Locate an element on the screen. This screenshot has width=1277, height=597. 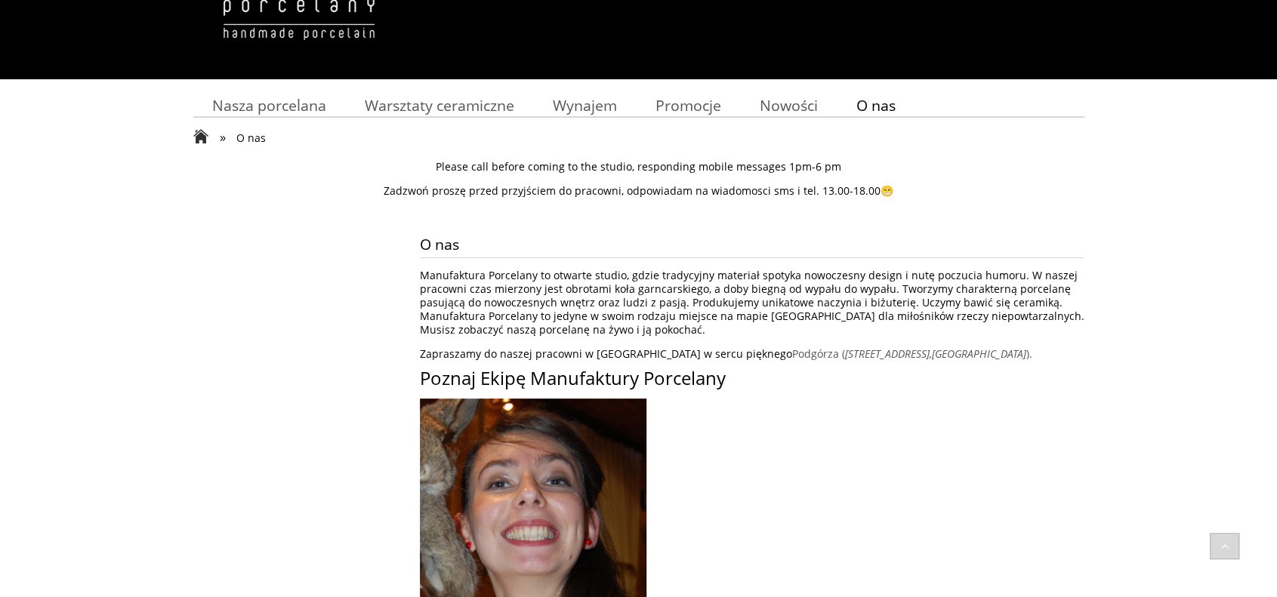
a: Nasza porcelana is located at coordinates (270, 105).